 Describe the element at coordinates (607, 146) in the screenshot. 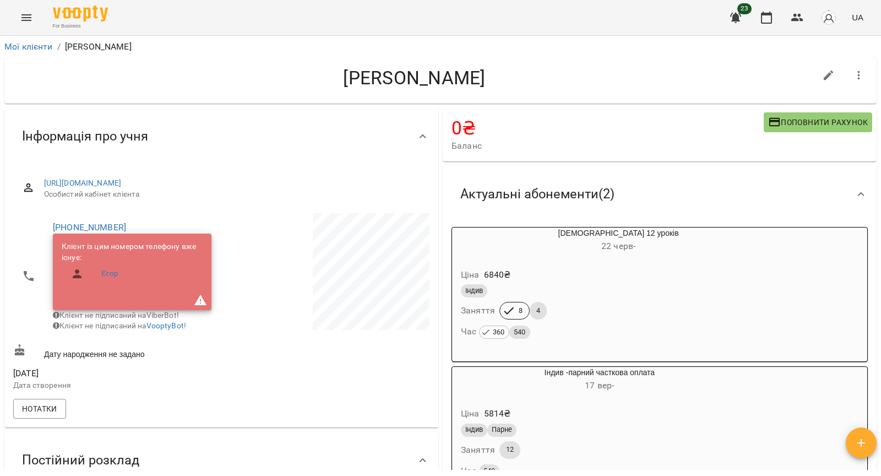

I see `span: Баланс` at that location.